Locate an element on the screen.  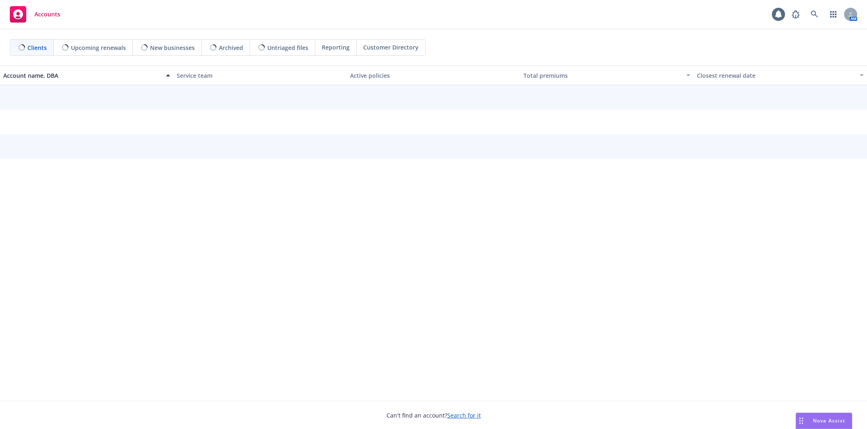
button: Active policies is located at coordinates (433, 75).